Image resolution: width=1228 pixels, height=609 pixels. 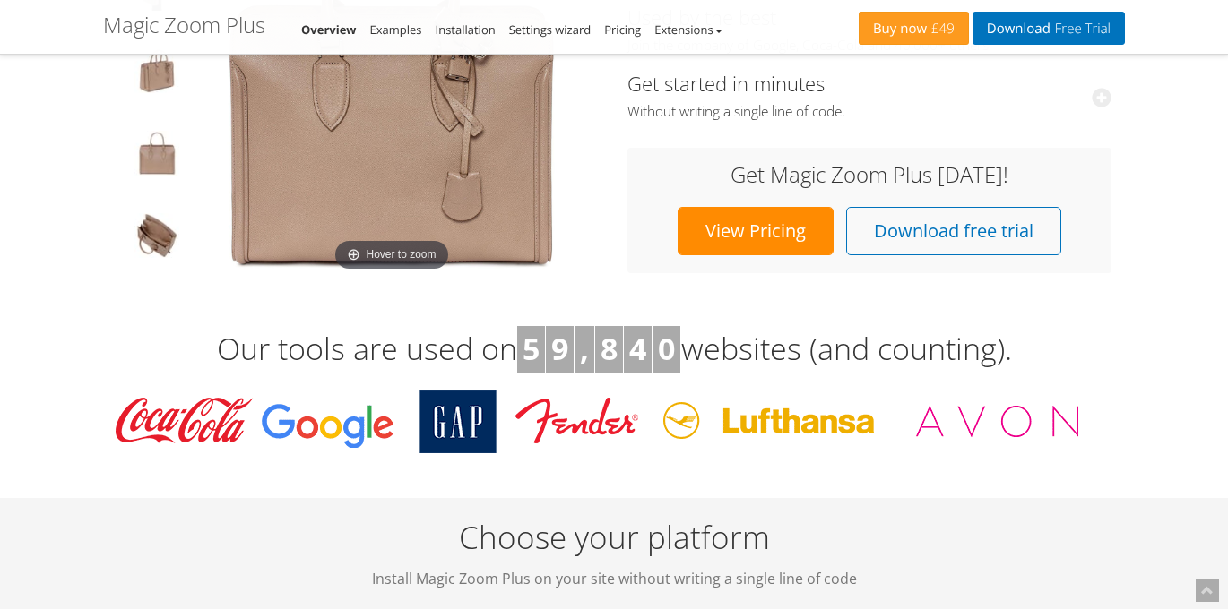 I want to click on span: Without writing a single line of code., so click(x=869, y=112).